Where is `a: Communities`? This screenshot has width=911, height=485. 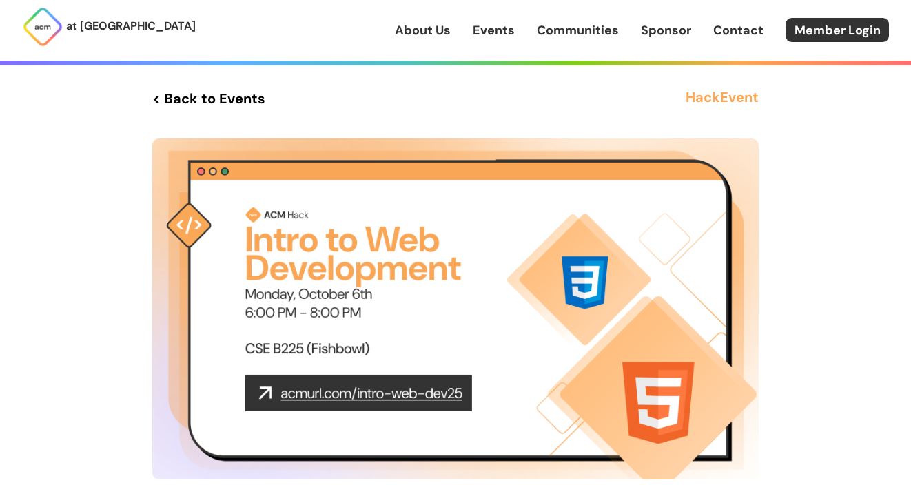
a: Communities is located at coordinates (578, 30).